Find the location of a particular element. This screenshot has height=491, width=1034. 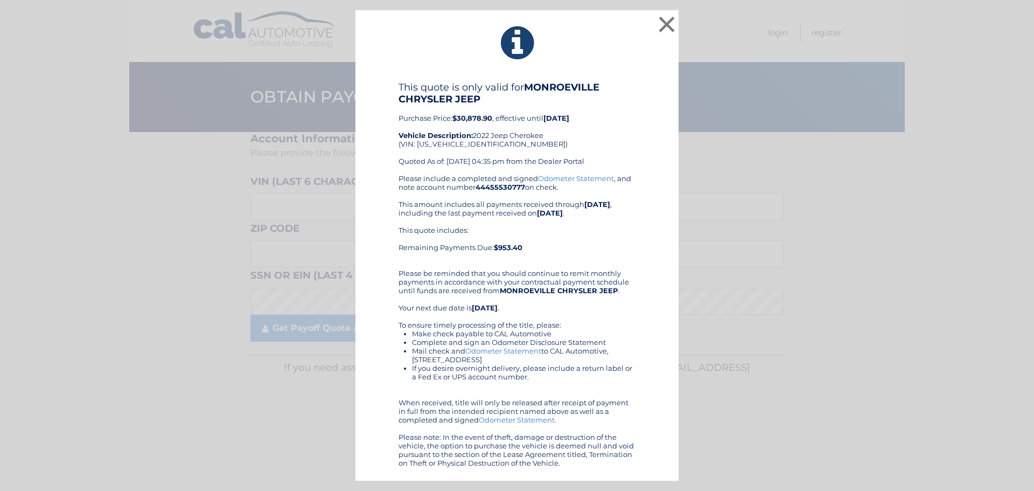

div: This quote includes: Remaining Payments Due: is located at coordinates (517, 243).